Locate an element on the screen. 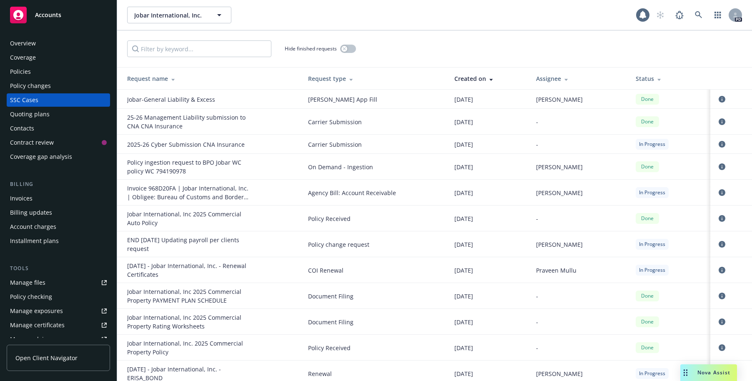 The image size is (752, 381). a: Accounts is located at coordinates (58, 15).